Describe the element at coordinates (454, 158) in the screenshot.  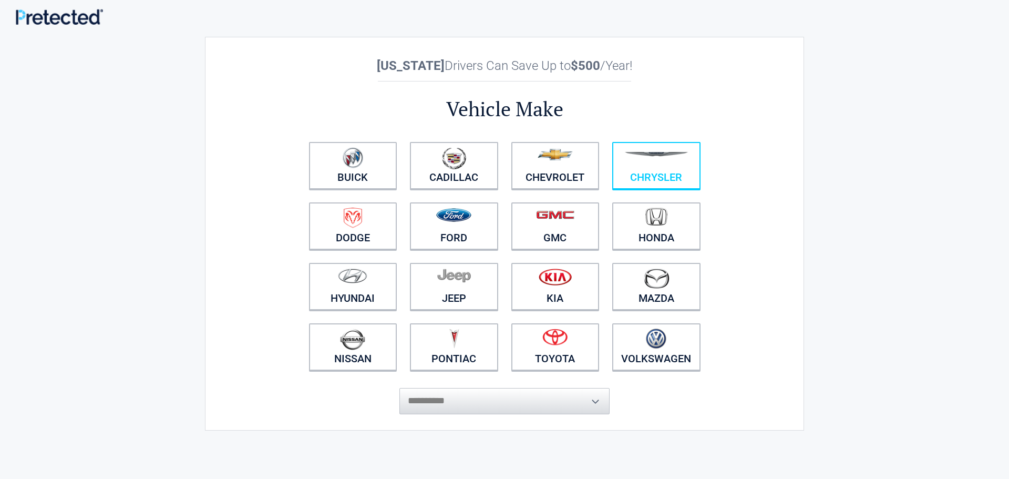
I see `img: cadillac` at that location.